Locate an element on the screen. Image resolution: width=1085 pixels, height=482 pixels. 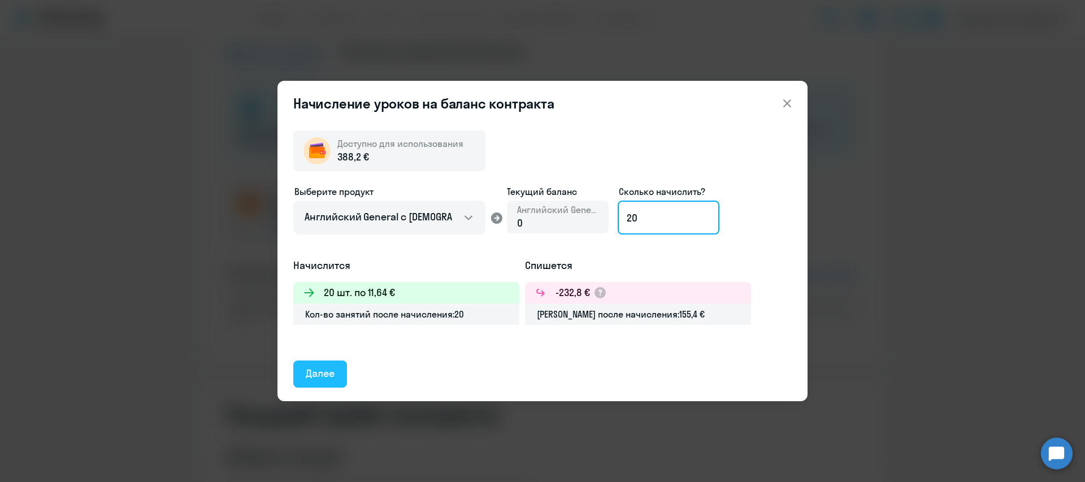
span: Выберите продукт is located at coordinates (334, 192).